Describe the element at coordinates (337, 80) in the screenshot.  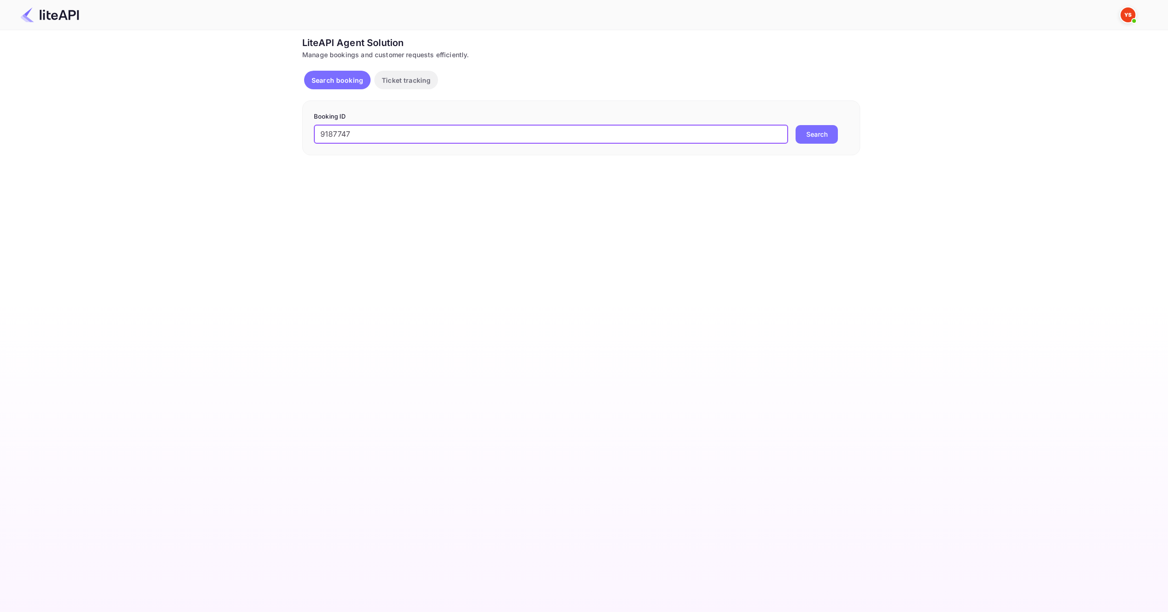
I see `p: Search booking` at that location.